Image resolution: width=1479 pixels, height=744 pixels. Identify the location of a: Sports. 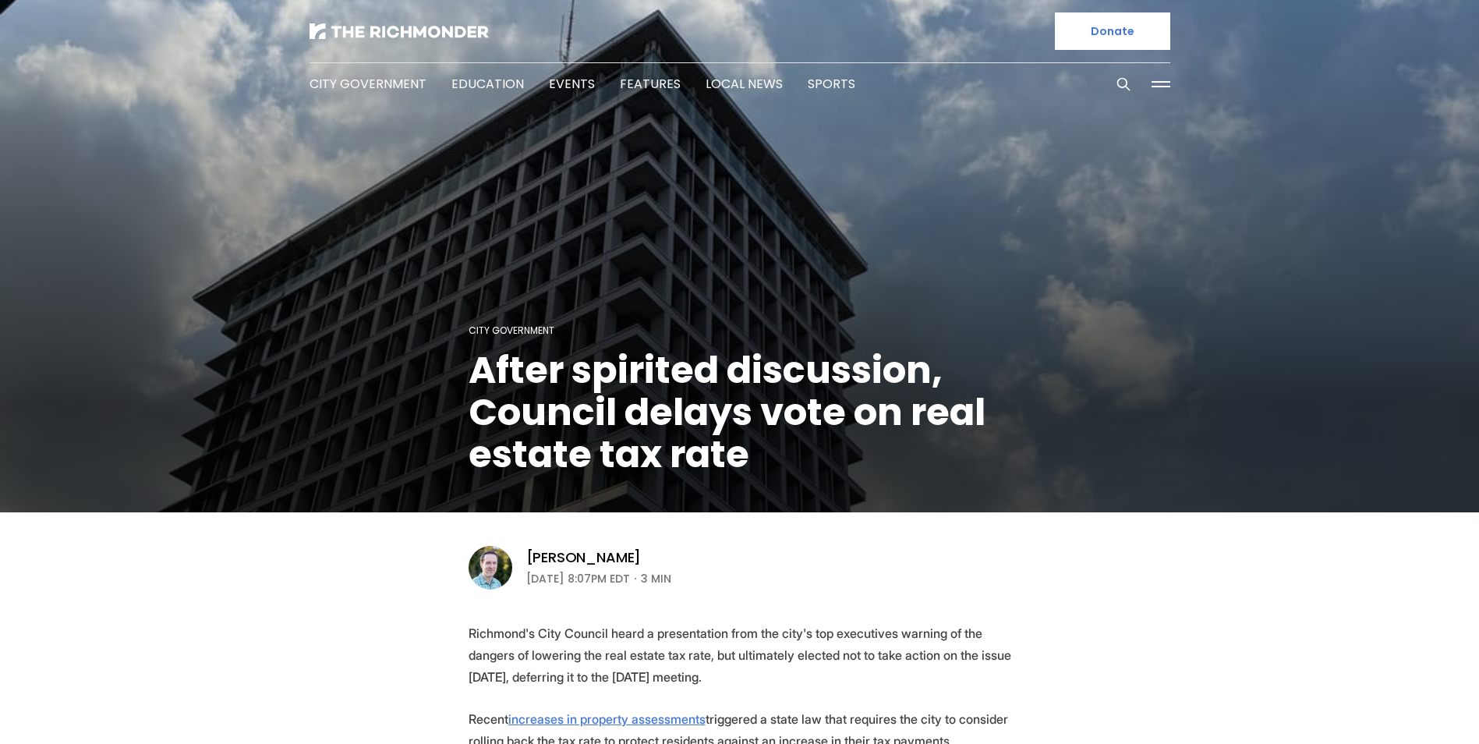
(831, 83).